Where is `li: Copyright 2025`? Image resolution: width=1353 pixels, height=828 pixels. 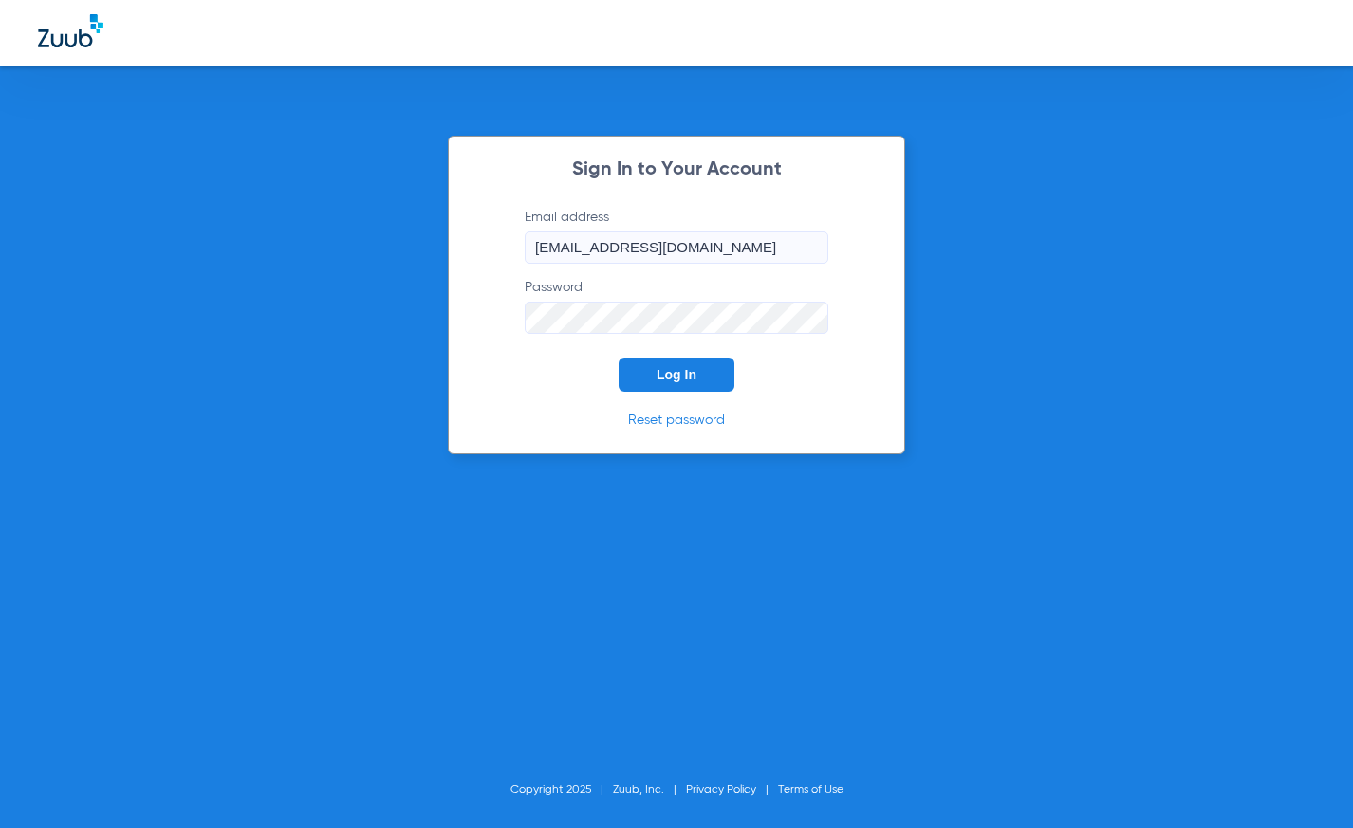 li: Copyright 2025 is located at coordinates (562, 790).